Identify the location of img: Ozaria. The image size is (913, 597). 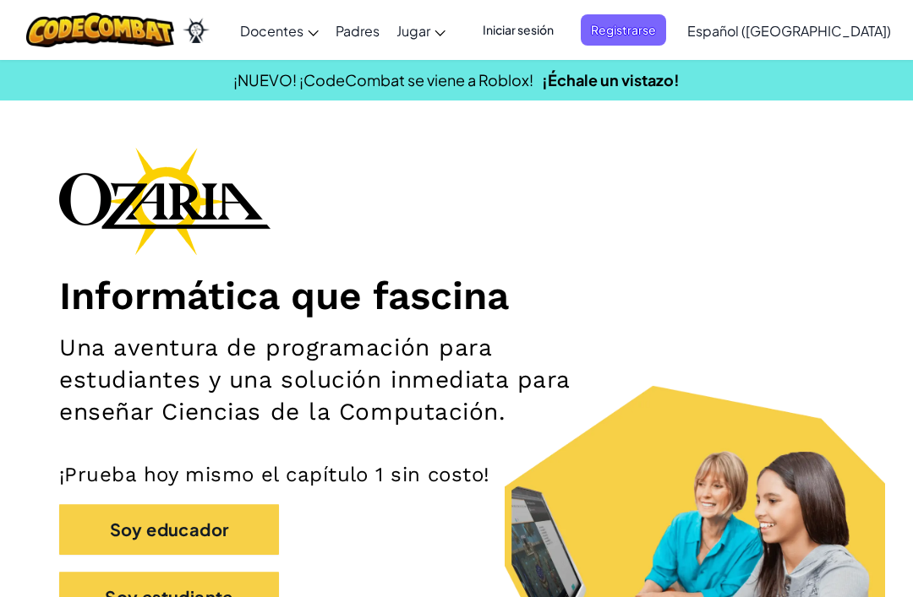
(196, 30).